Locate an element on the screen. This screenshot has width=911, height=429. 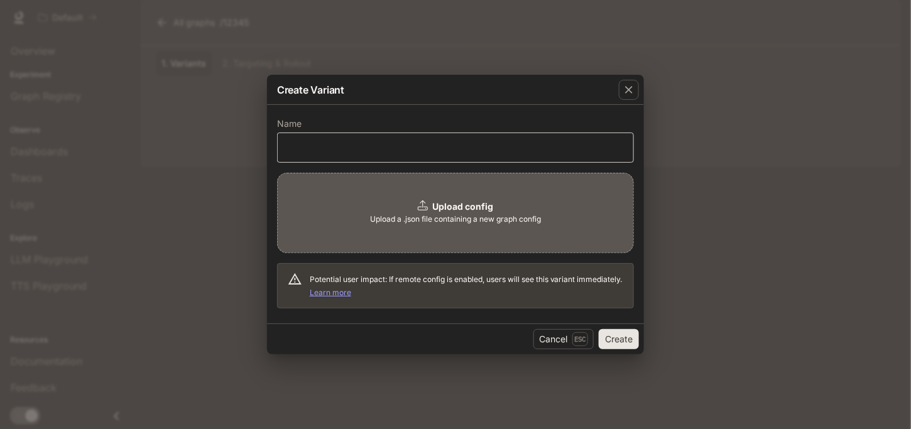
button: CancelEsc is located at coordinates (564, 339).